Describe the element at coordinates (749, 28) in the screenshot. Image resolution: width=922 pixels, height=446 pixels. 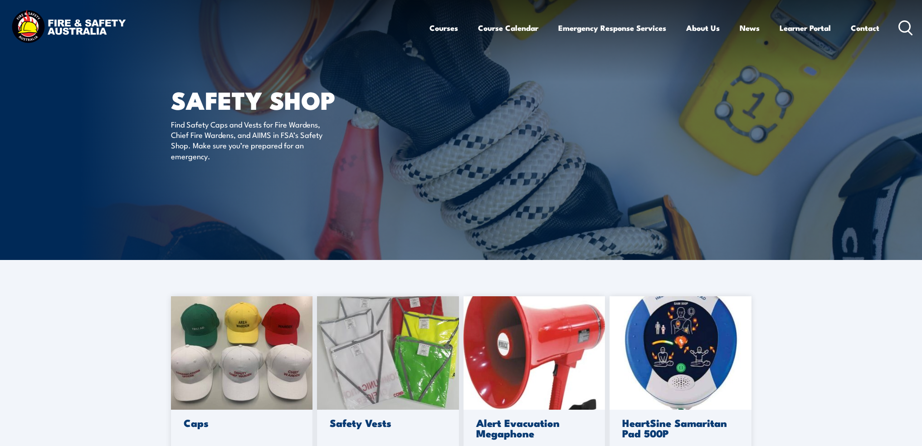
I see `a: News` at that location.